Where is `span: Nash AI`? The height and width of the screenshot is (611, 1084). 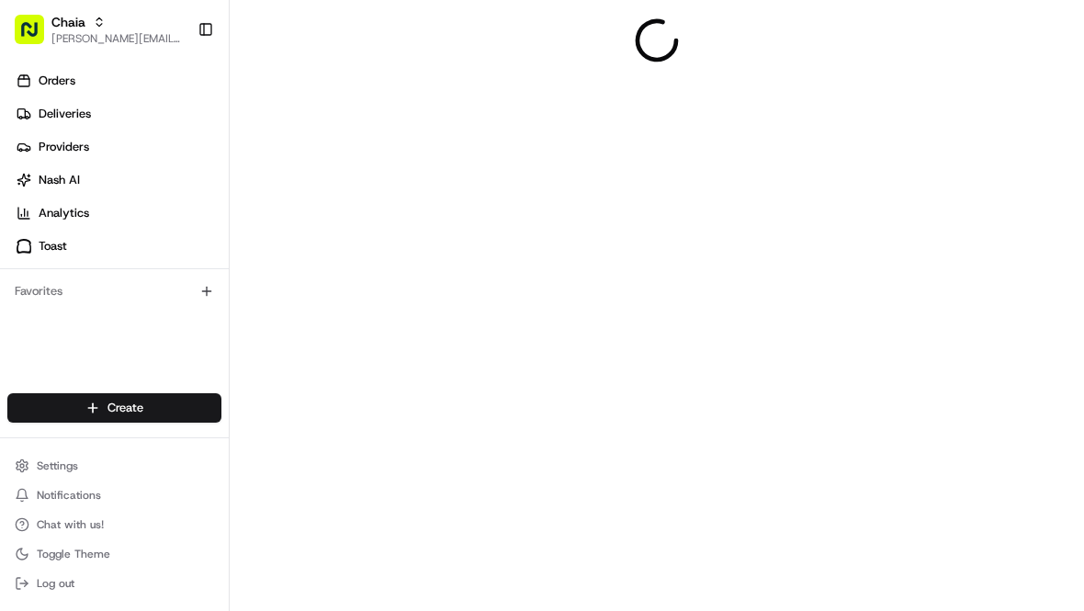 span: Nash AI is located at coordinates (59, 180).